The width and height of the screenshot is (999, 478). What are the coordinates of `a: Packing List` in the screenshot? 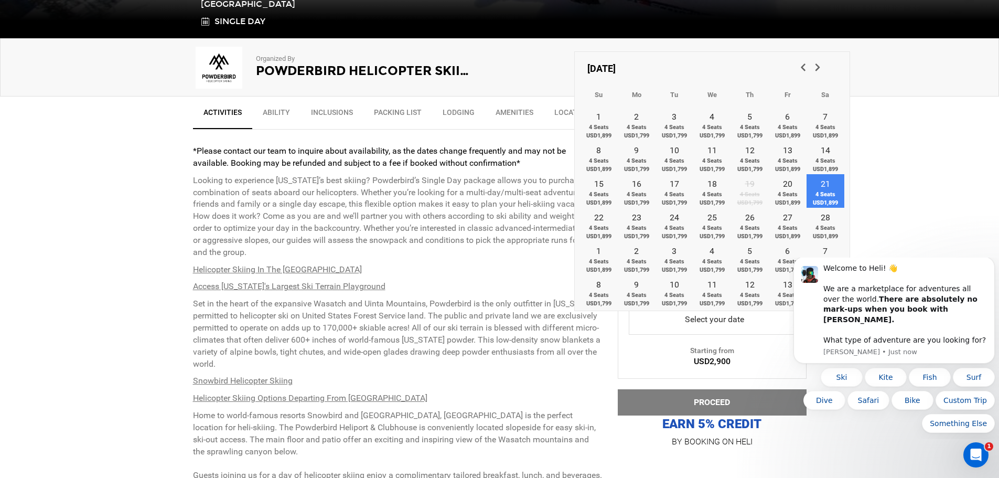 It's located at (398, 115).